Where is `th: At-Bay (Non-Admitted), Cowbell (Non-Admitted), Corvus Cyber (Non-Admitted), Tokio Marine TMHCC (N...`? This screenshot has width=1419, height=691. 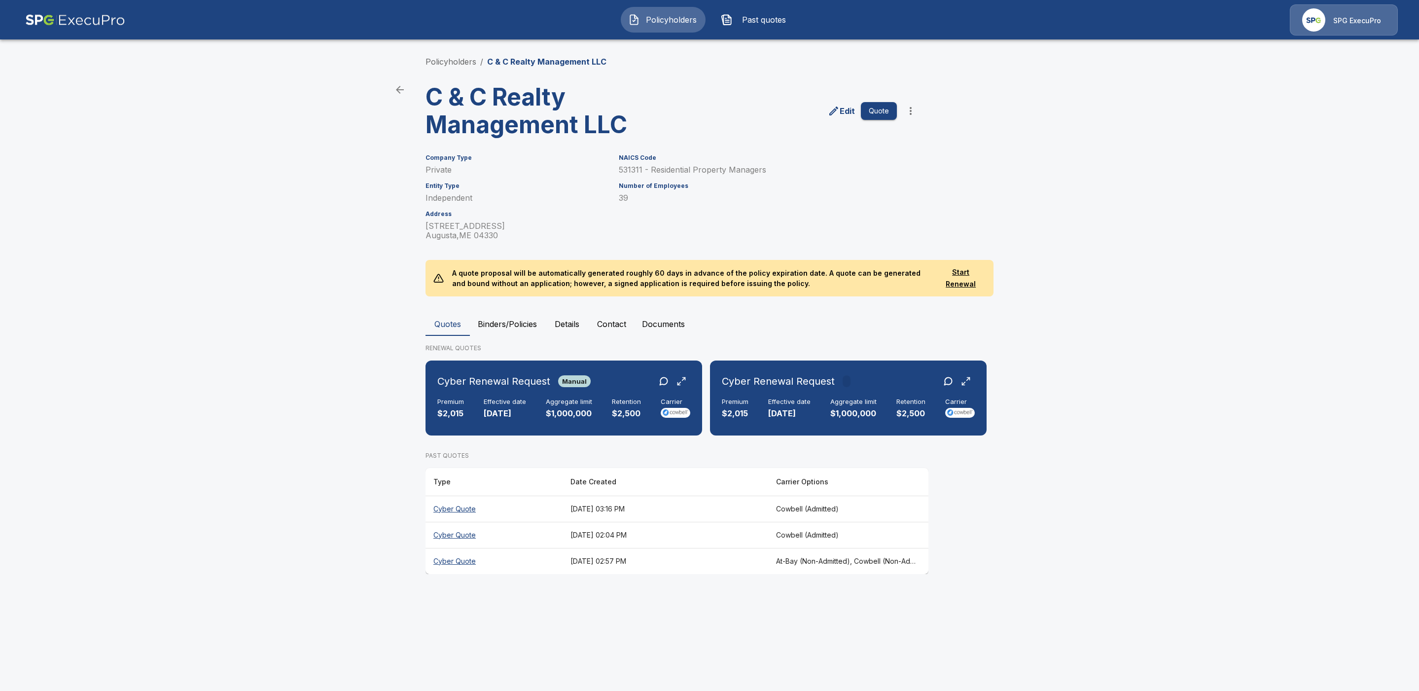
th: At-Bay (Non-Admitted), Cowbell (Non-Admitted), Corvus Cyber (Non-Admitted), Tokio Marine TMHCC (N... is located at coordinates (848, 561).